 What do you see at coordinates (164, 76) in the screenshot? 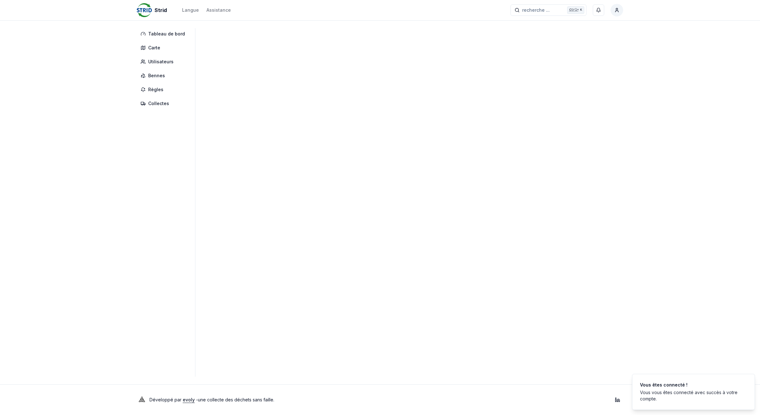
I see `a: Bennes` at bounding box center [164, 76].